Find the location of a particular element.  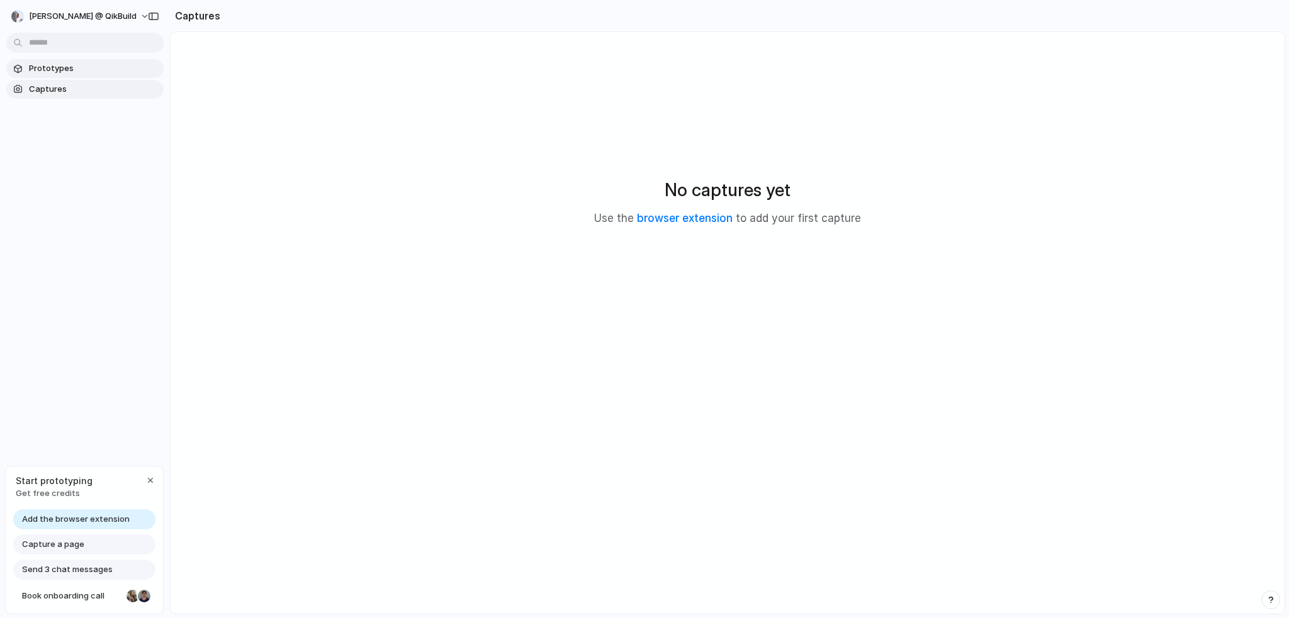

h2: Captures is located at coordinates (195, 16).